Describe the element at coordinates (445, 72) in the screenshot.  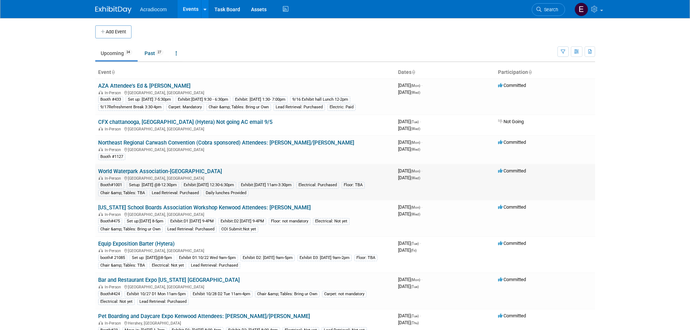
I see `th: Dates` at that location.